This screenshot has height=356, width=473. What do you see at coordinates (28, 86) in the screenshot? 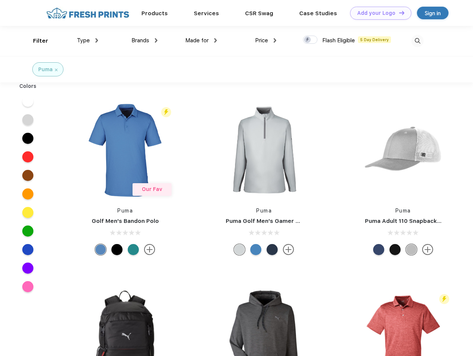
I see `div: Colors` at bounding box center [28, 86].